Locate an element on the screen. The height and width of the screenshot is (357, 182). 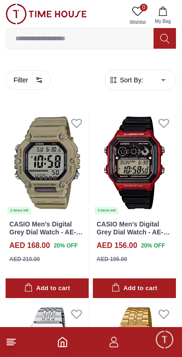
h4: AED 156.00 is located at coordinates (117, 245).